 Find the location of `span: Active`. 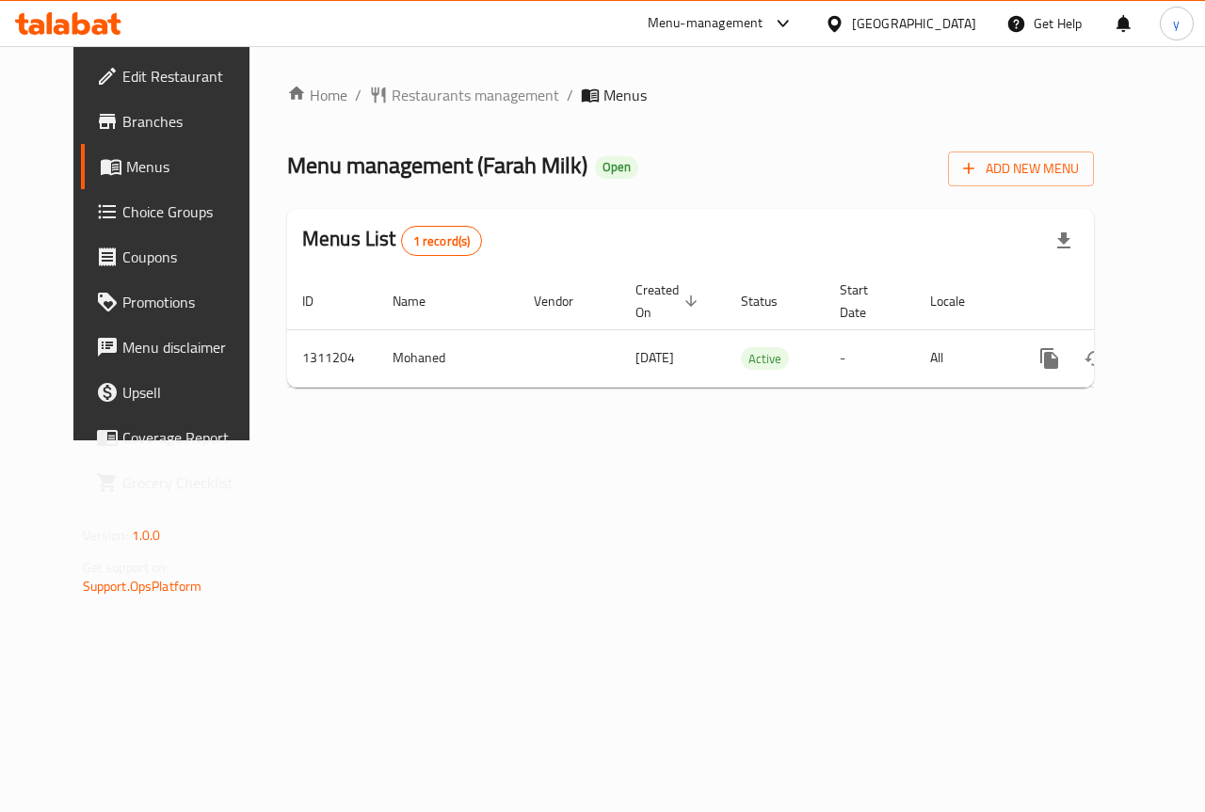

span: Active is located at coordinates (764, 359).